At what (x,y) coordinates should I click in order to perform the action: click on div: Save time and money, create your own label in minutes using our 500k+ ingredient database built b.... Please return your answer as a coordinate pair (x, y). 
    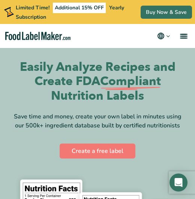
    Looking at the image, I should click on (97, 121).